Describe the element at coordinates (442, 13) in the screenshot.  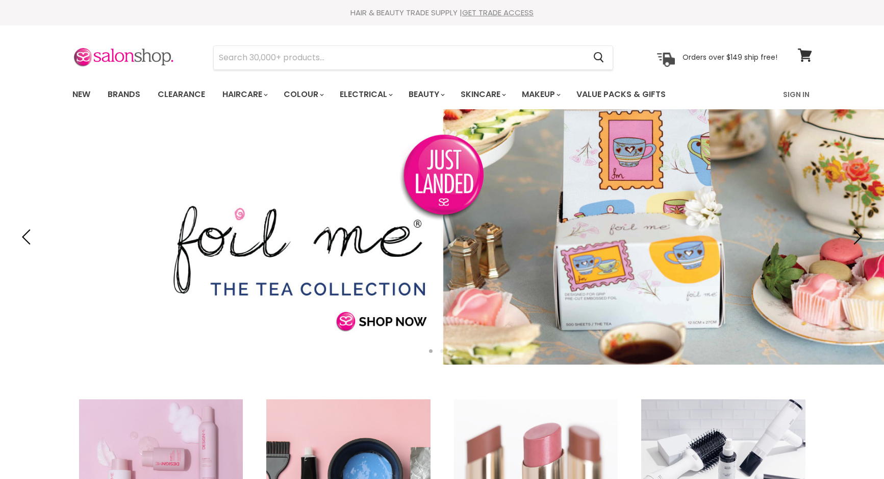
I see `div: HAIR & BEAUTY TRADE SUPPLY |` at that location.